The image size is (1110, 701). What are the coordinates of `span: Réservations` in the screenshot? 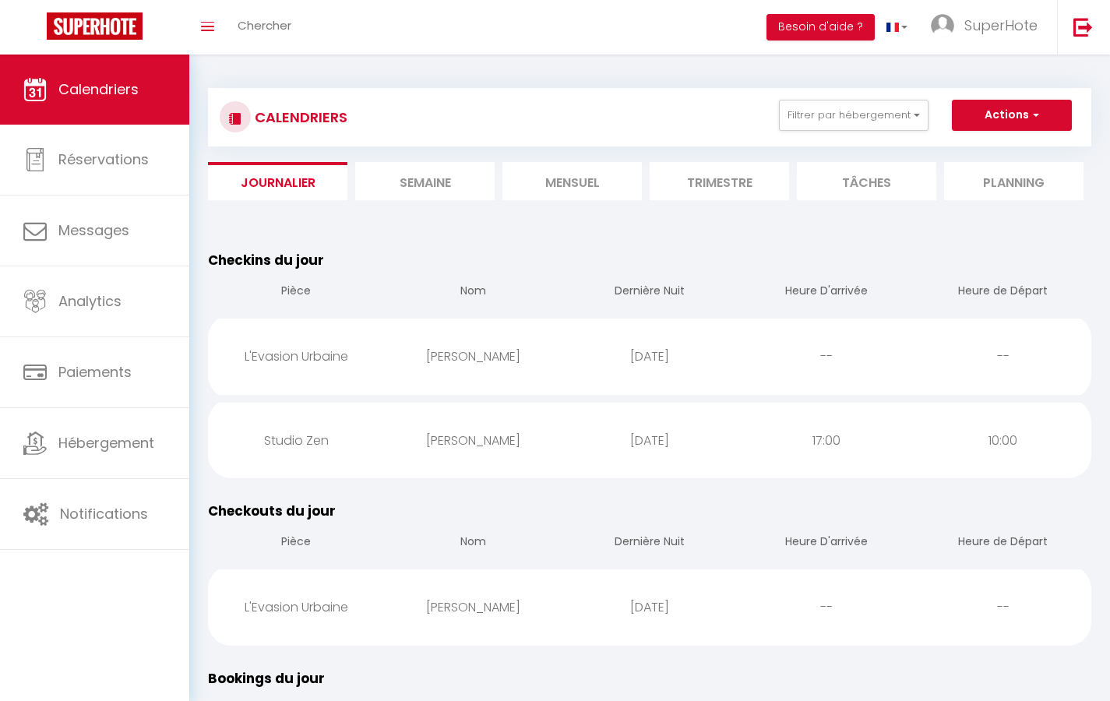 It's located at (104, 159).